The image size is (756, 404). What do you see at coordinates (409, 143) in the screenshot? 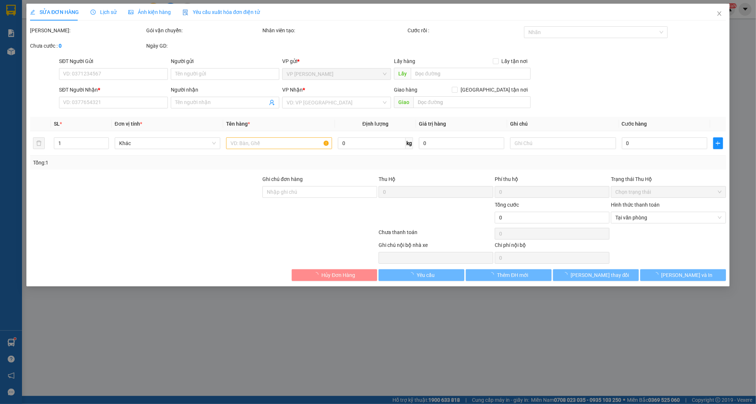
I see `span: kg` at bounding box center [409, 143].